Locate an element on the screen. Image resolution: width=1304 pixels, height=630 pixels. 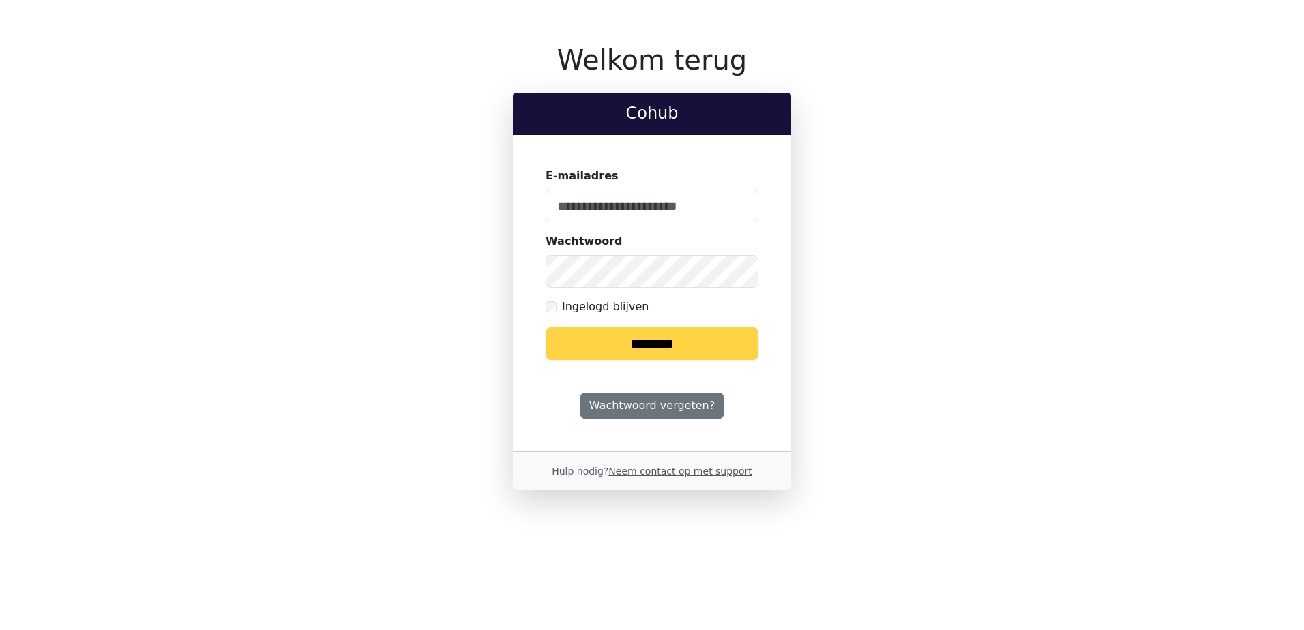
small: Hulp nodig? is located at coordinates (652, 471).